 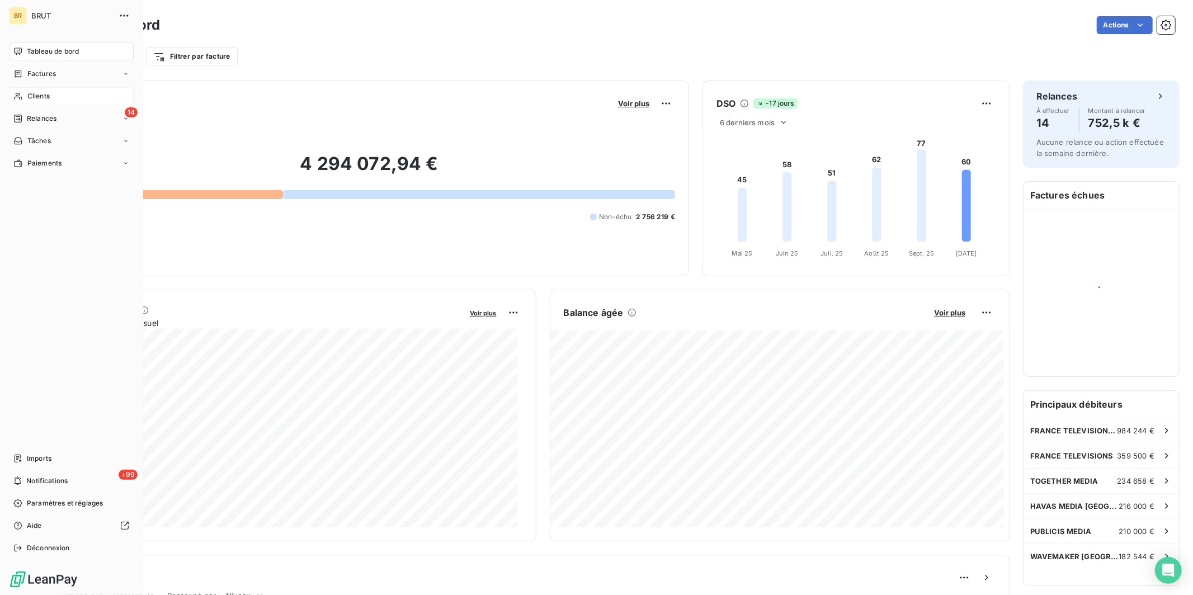 I want to click on span: 182 544 €, so click(x=1136, y=556).